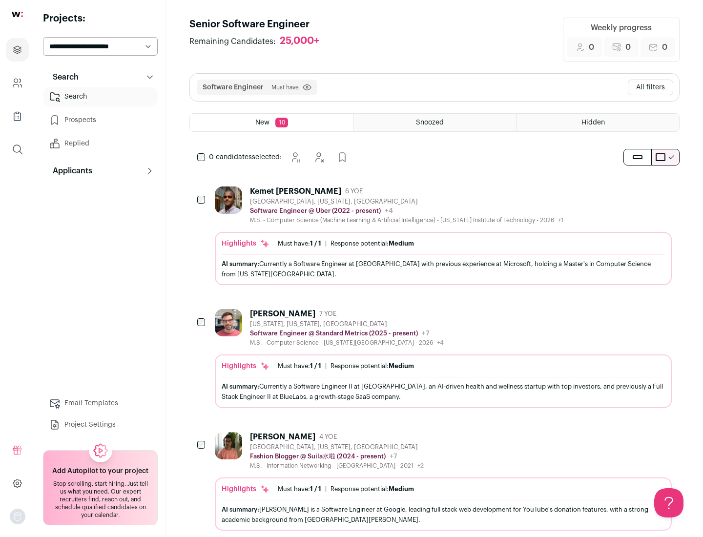 This screenshot has width=703, height=537. Describe the element at coordinates (100, 77) in the screenshot. I see `button: Search` at that location.